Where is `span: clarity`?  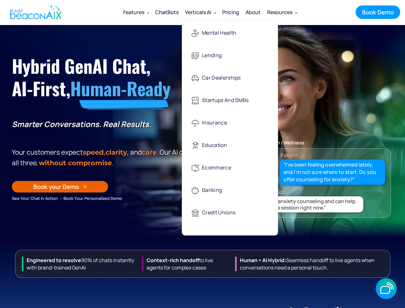
span: clarity is located at coordinates (116, 152).